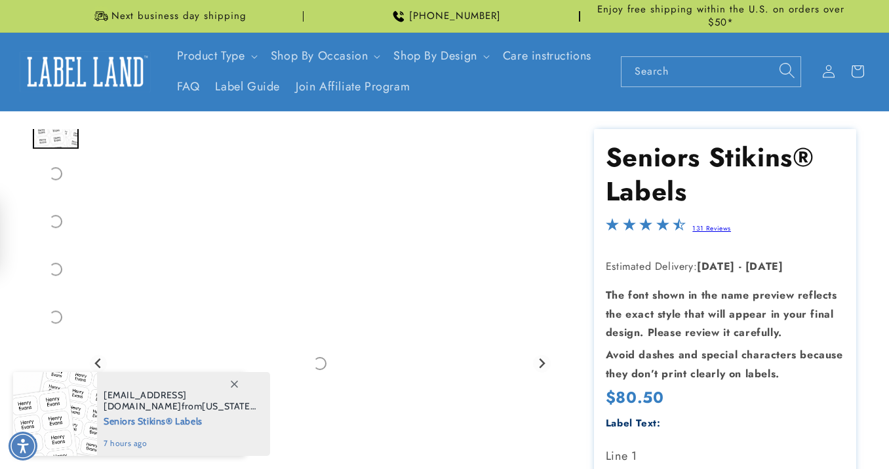  What do you see at coordinates (353, 87) in the screenshot?
I see `a: Join Affiliate Program` at bounding box center [353, 87].